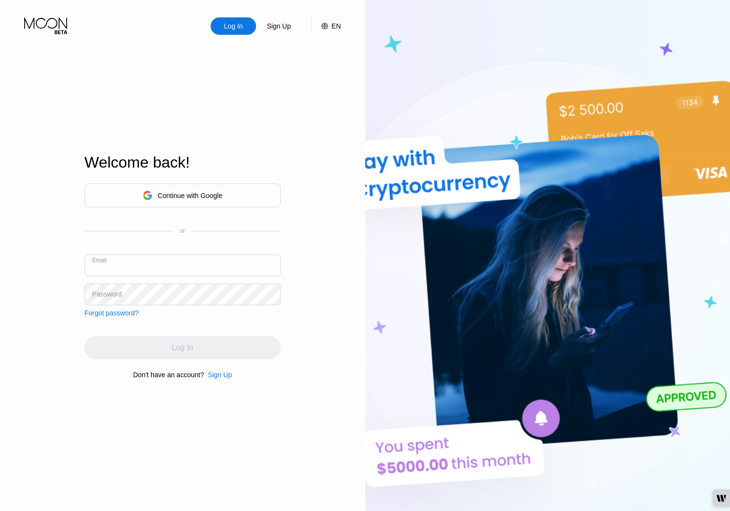  Describe the element at coordinates (183, 162) in the screenshot. I see `div: Welcome back!` at that location.